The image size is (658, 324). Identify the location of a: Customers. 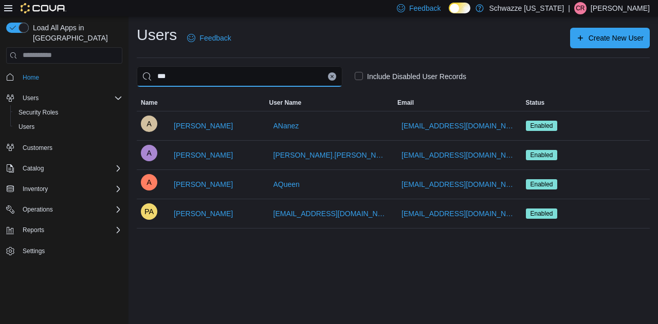
(38, 148).